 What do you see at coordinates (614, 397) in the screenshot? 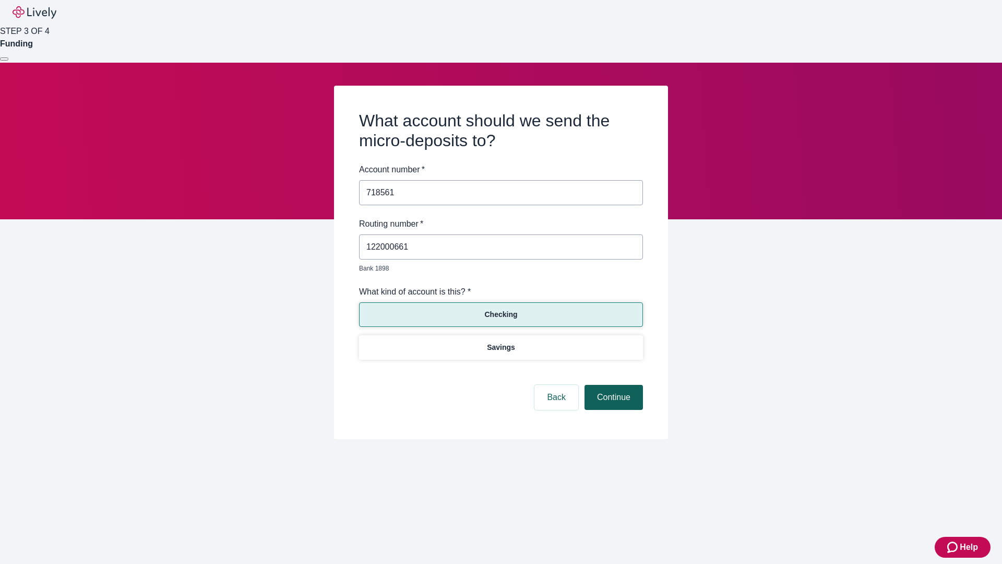
I see `button: Continue` at bounding box center [614, 397].